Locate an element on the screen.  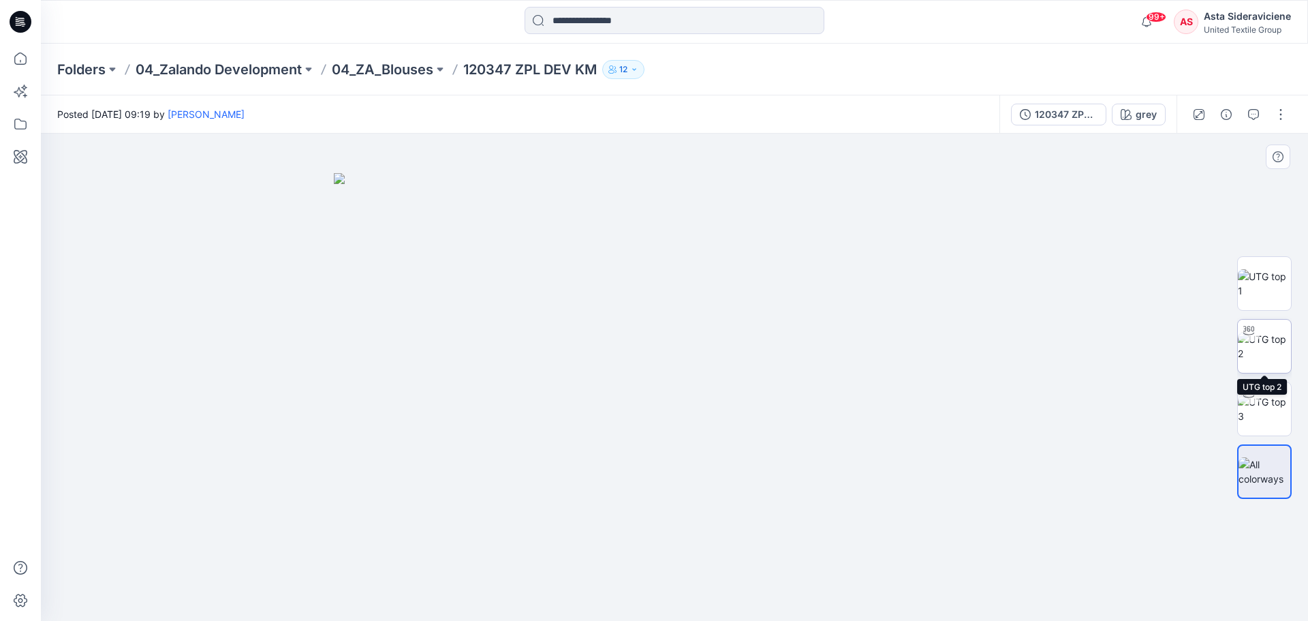
p: 120347 ZPL DEV KM is located at coordinates (530, 69).